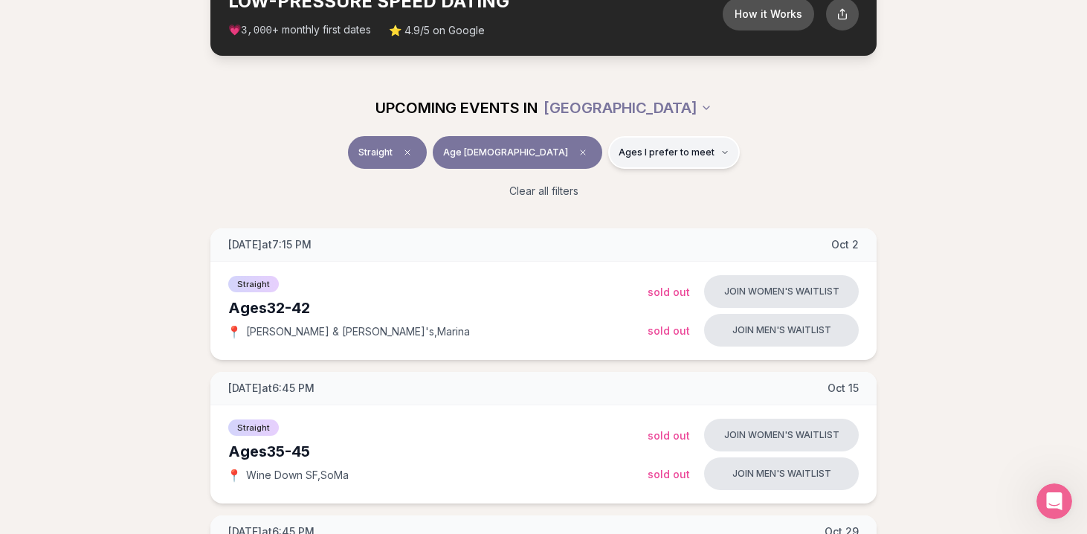  I want to click on span: UPCOMING EVENTS IN, so click(457, 108).